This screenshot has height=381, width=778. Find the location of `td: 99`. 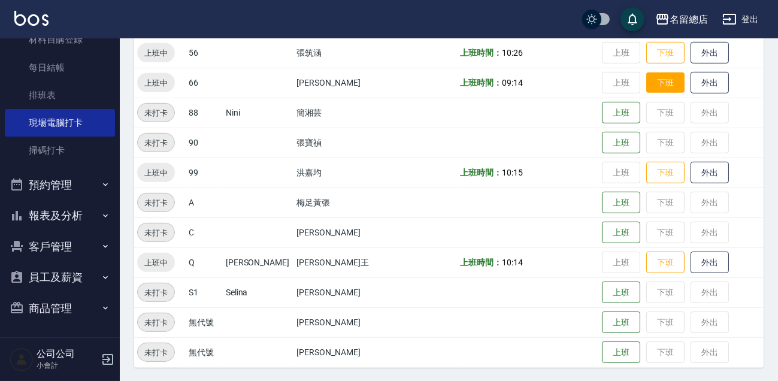

td: 99 is located at coordinates (204, 173).